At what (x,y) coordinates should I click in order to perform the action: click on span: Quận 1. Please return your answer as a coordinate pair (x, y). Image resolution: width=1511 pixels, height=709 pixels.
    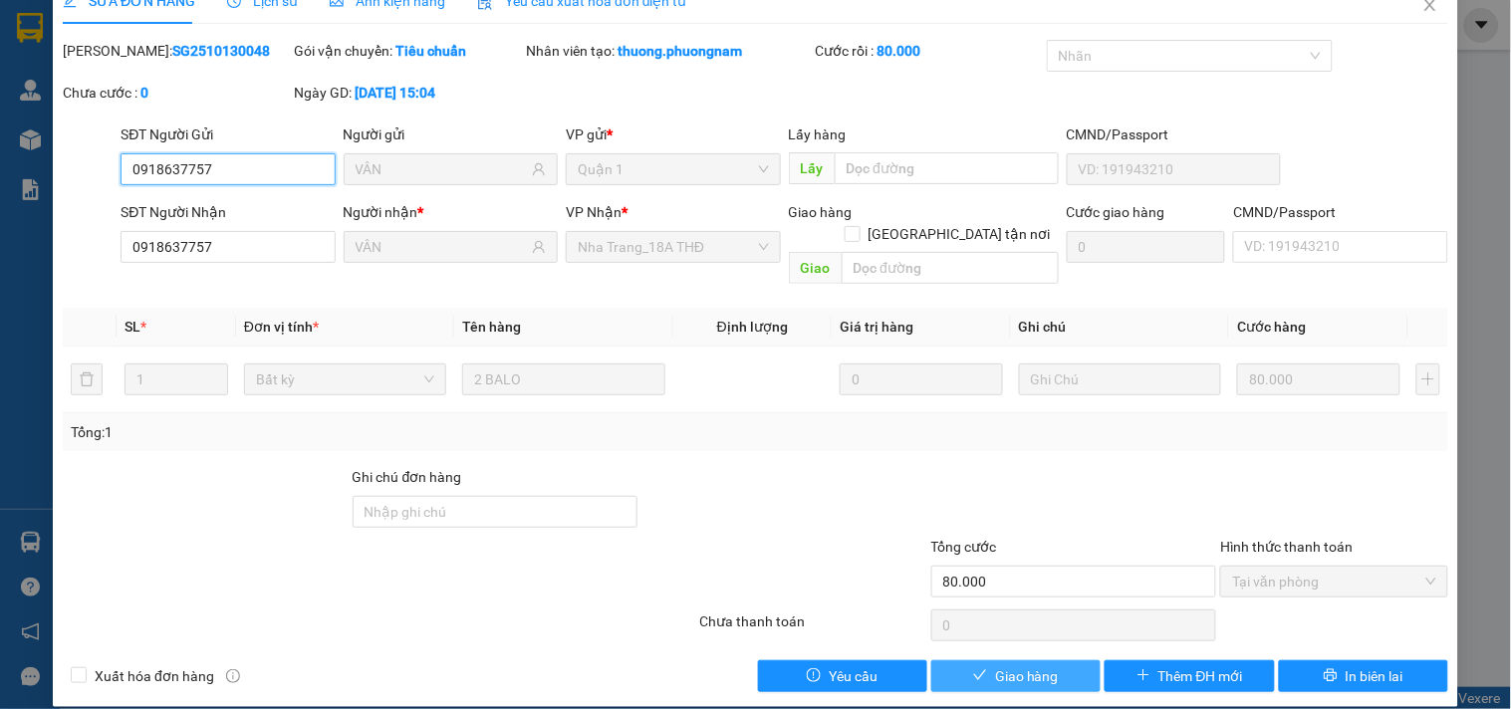
    Looking at the image, I should click on (672, 169).